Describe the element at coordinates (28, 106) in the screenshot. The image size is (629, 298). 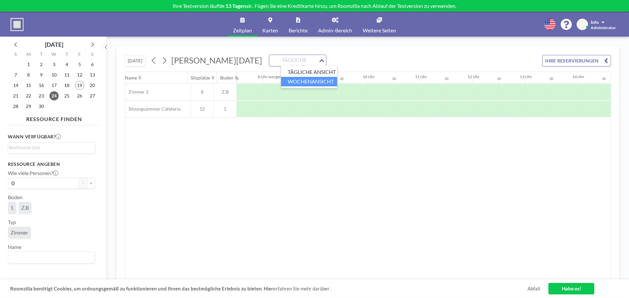
I see `font: 29` at that location.